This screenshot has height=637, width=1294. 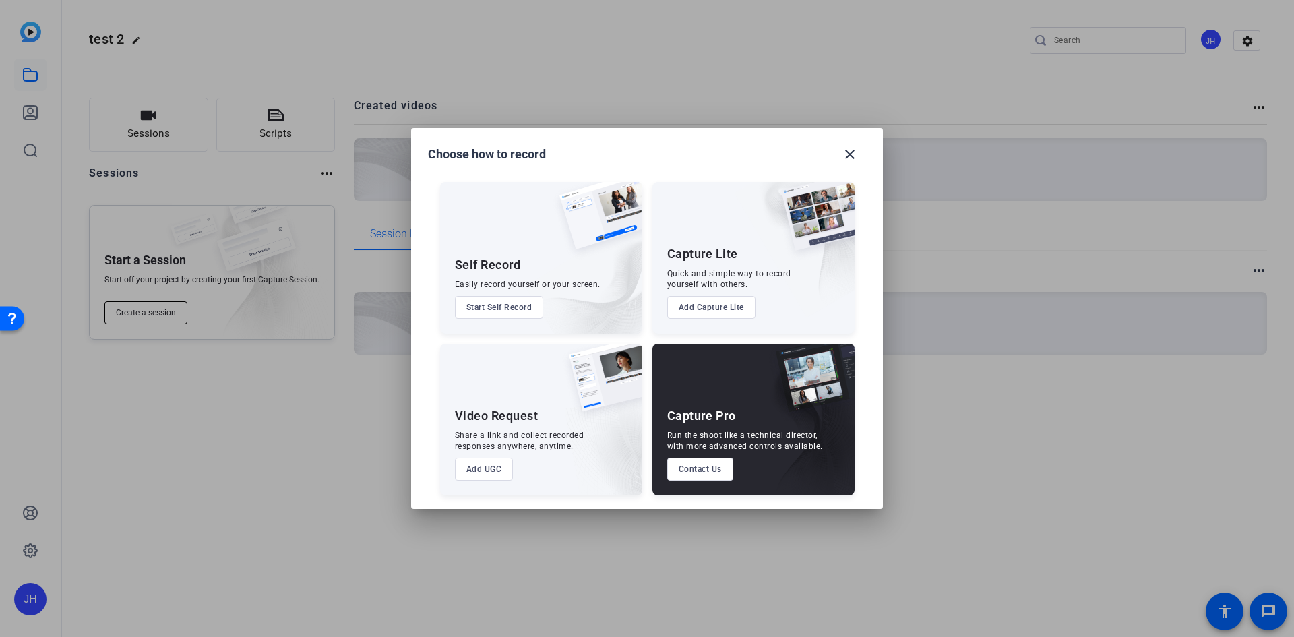 What do you see at coordinates (596, 222) in the screenshot?
I see `img: self-record.png` at bounding box center [596, 222].